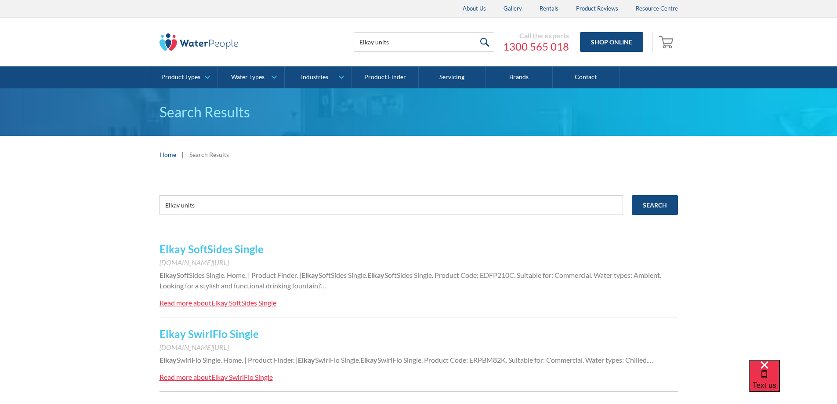 The width and height of the screenshot is (837, 404). What do you see at coordinates (168, 154) in the screenshot?
I see `a: Home` at bounding box center [168, 154].